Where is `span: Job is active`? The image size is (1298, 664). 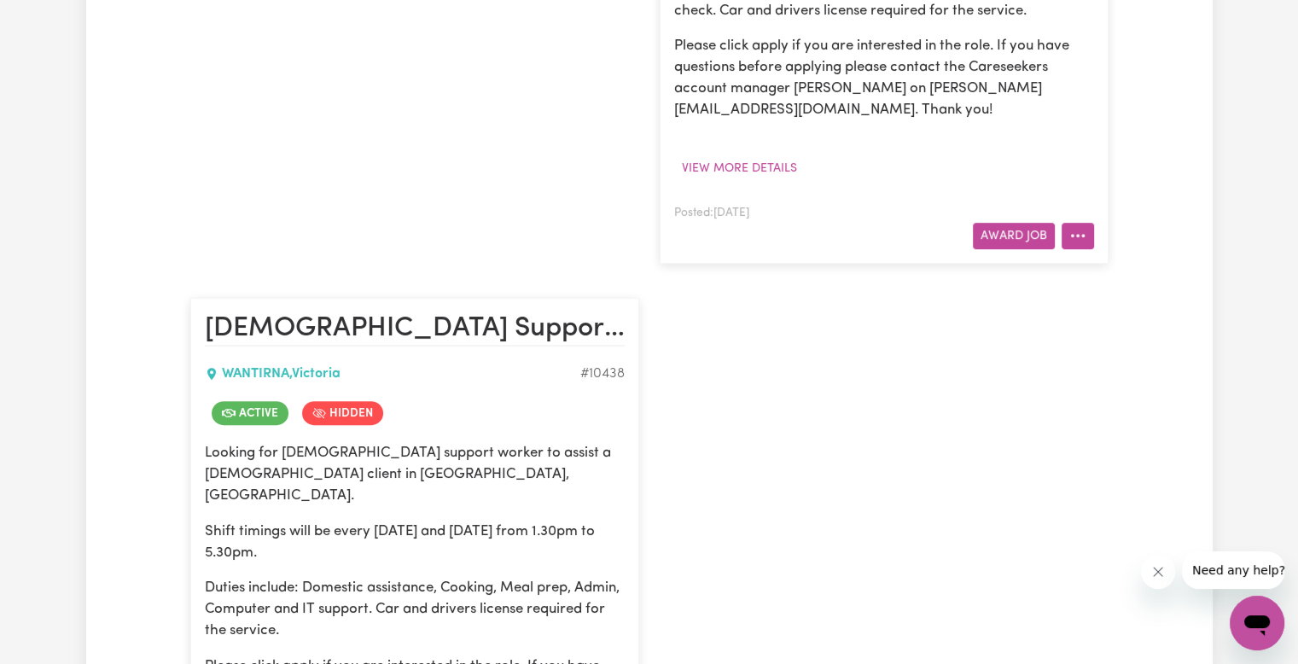
span: Job is active is located at coordinates (250, 413).